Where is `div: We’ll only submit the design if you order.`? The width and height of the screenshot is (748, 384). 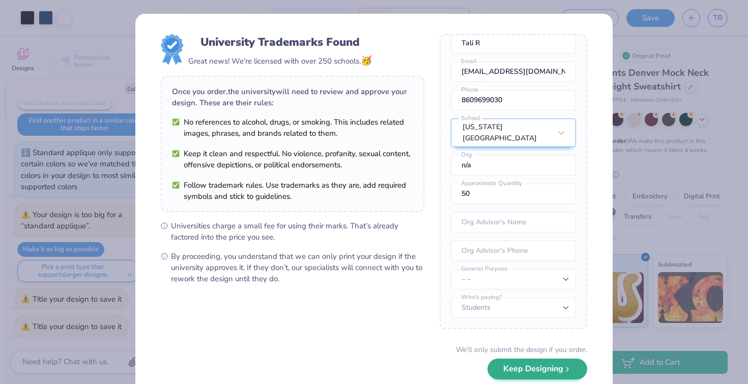
div: We’ll only submit the design if you order. is located at coordinates (521, 349).